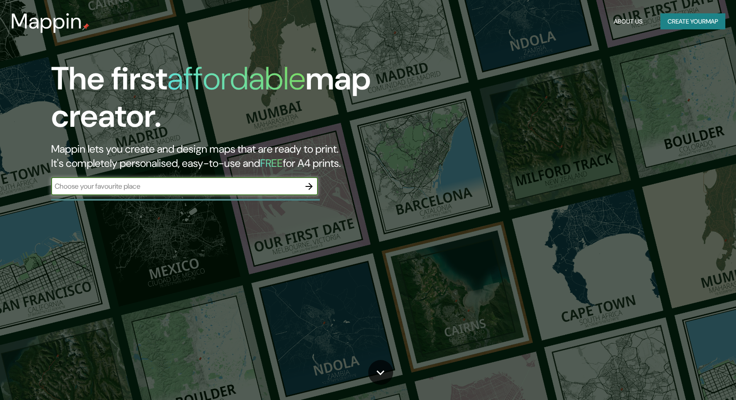 The image size is (736, 400). Describe the element at coordinates (693, 21) in the screenshot. I see `button: Create yourmap` at that location.